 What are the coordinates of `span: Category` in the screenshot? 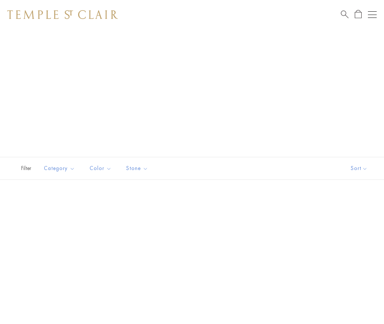 It's located at (60, 168).